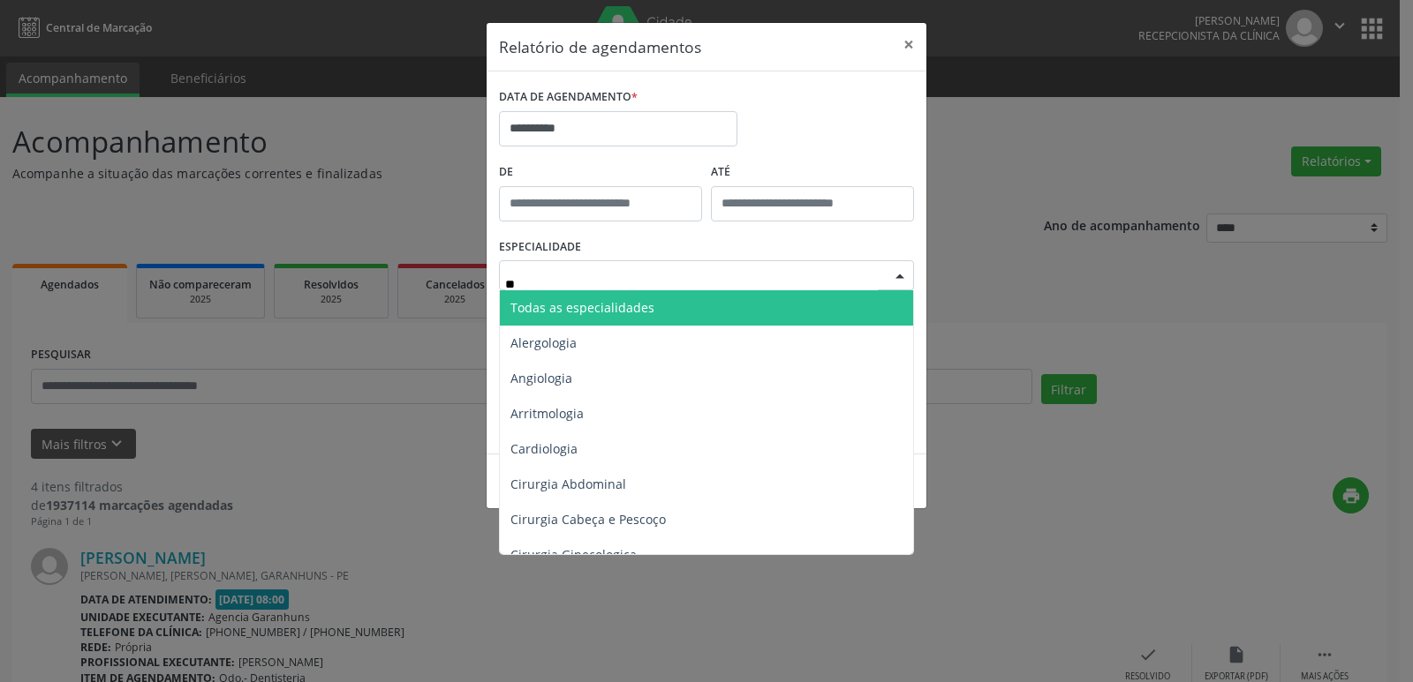 This screenshot has width=1413, height=682. What do you see at coordinates (908, 44) in the screenshot?
I see `button: Close` at bounding box center [908, 44].